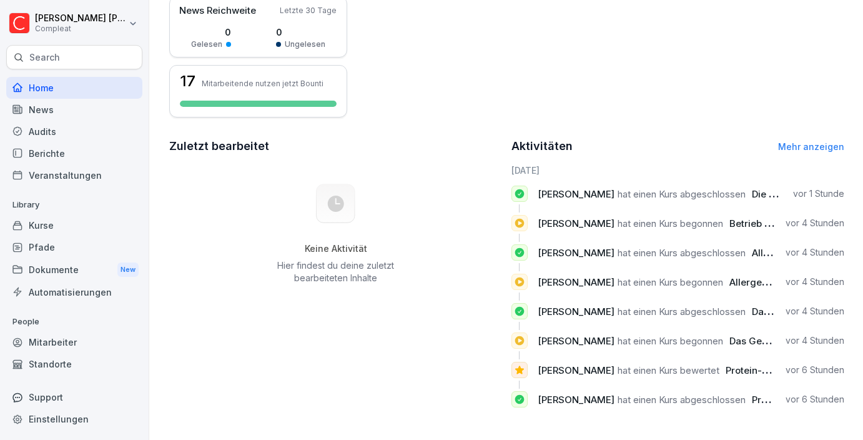 The image size is (863, 440). Describe the element at coordinates (811, 146) in the screenshot. I see `a: Mehr anzeigen` at that location.